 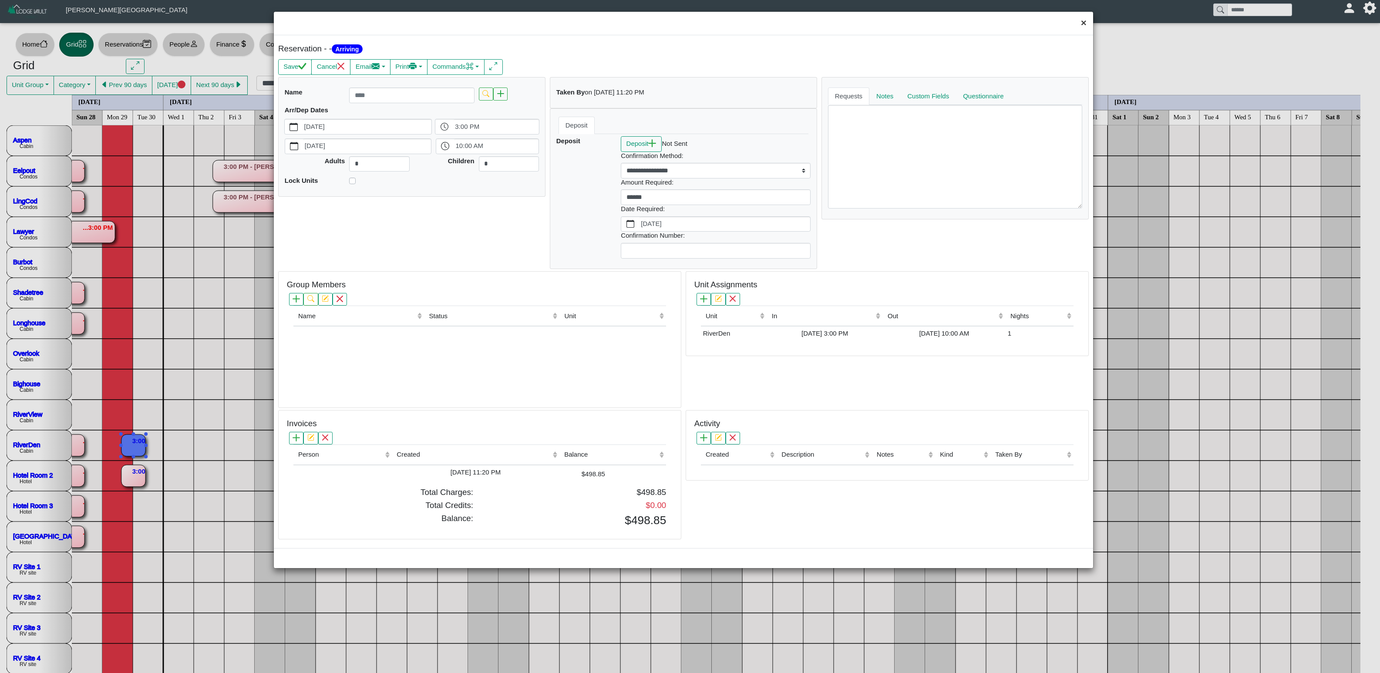 I want to click on div: Name, so click(x=357, y=316).